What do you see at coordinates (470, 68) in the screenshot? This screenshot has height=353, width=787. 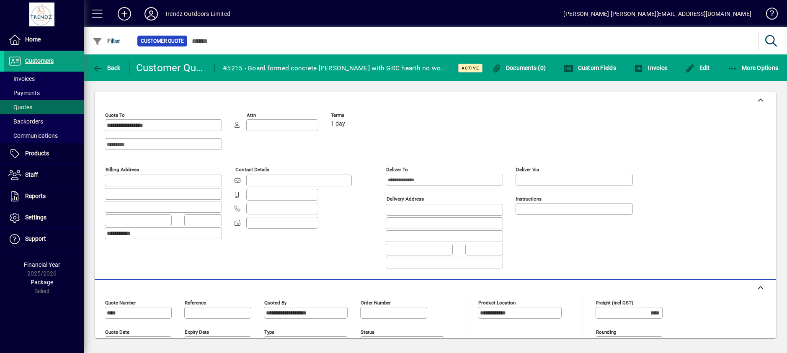 I see `span: Active` at bounding box center [470, 68].